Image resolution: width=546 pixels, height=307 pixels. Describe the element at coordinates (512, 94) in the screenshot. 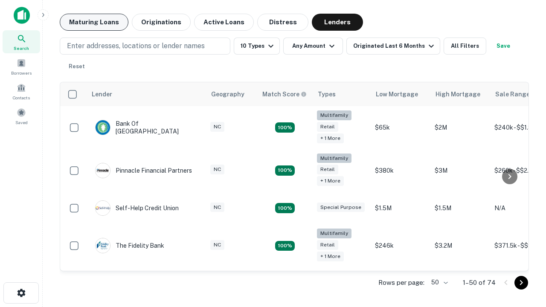

I see `div: Sale Range` at that location.